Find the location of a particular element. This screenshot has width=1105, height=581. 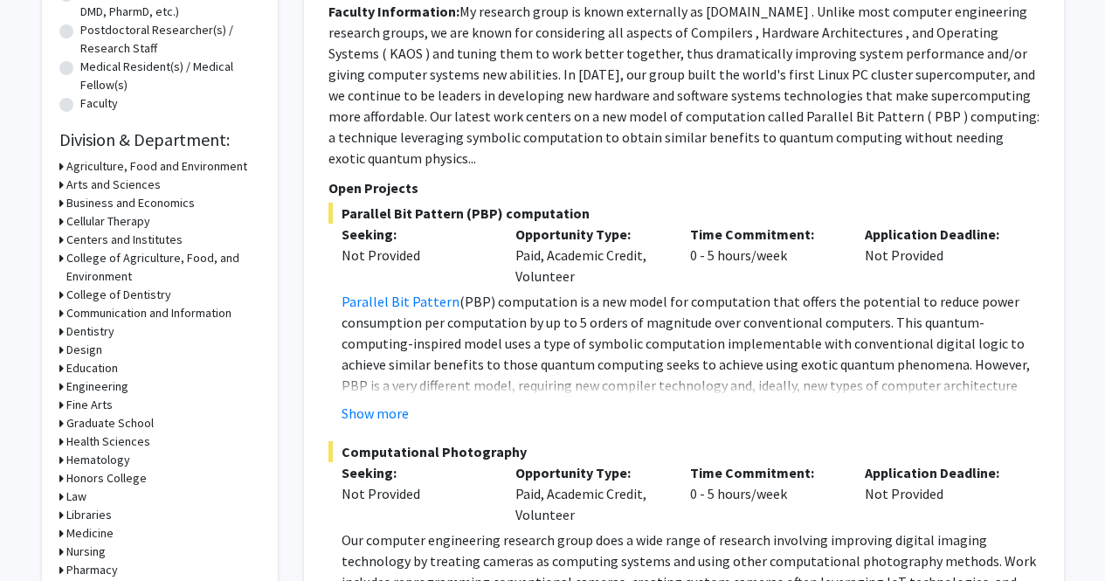

h3: Pharmacy is located at coordinates (92, 570).